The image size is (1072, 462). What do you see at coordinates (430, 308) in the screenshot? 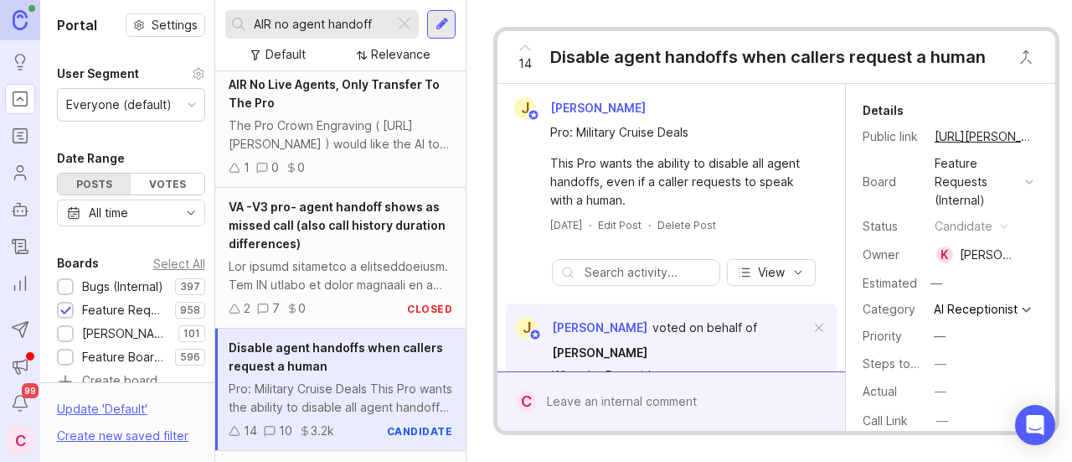
I see `div: closed` at bounding box center [430, 308].